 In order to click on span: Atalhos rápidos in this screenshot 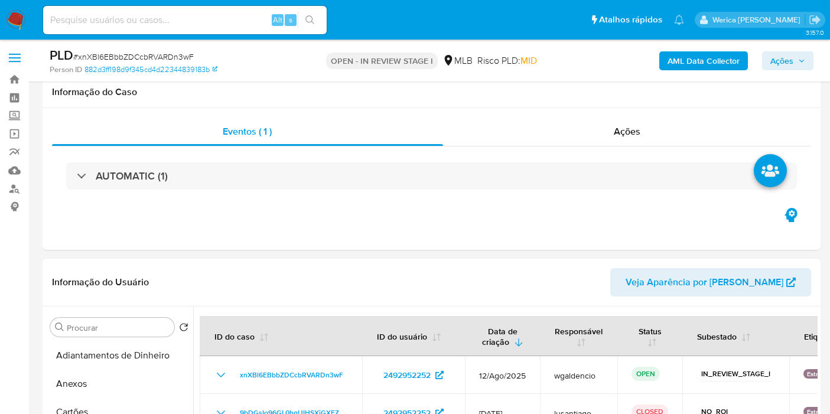, I will do `click(630, 19)`.